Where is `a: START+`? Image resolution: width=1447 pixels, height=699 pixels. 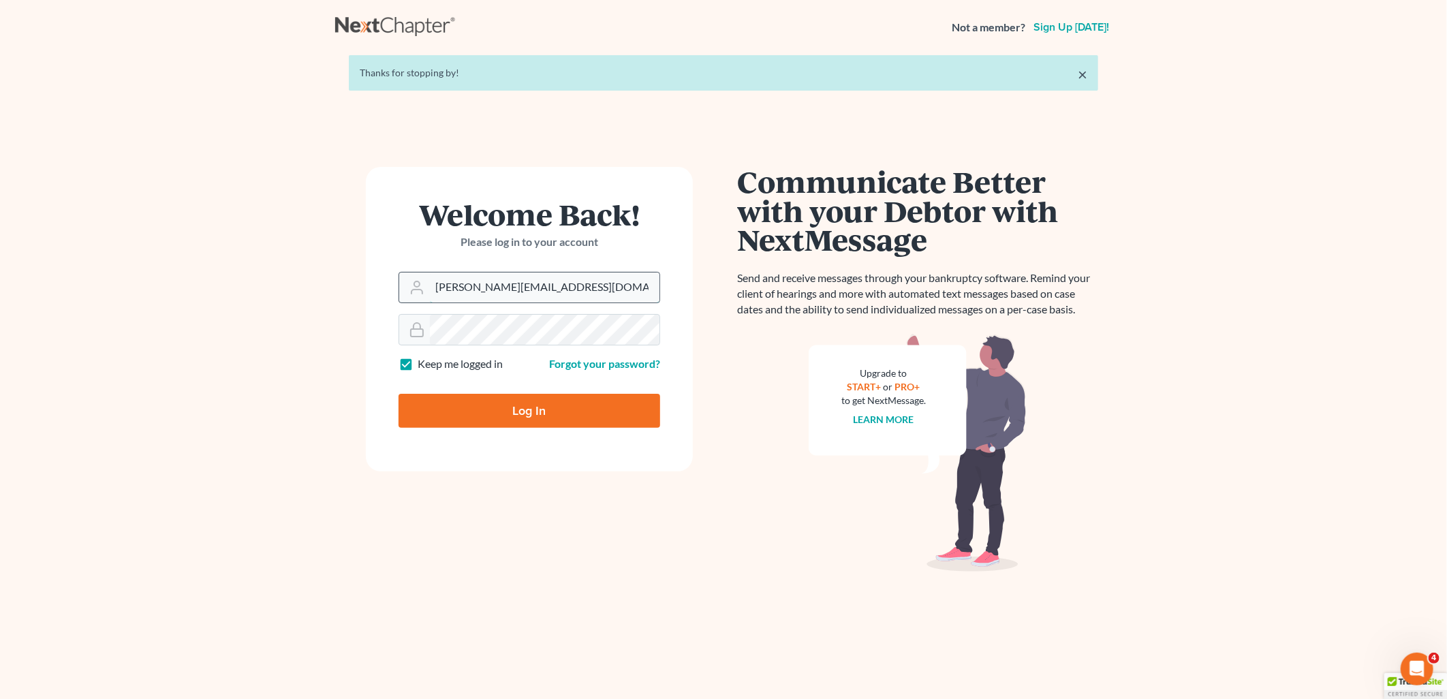
a: START+ is located at coordinates (865, 386).